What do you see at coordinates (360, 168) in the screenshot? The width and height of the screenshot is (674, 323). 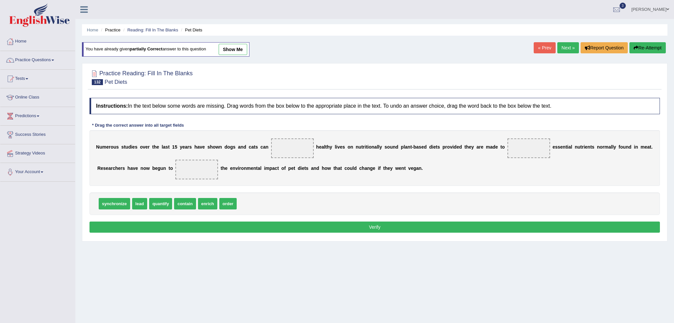 I see `b: c` at bounding box center [360, 168].